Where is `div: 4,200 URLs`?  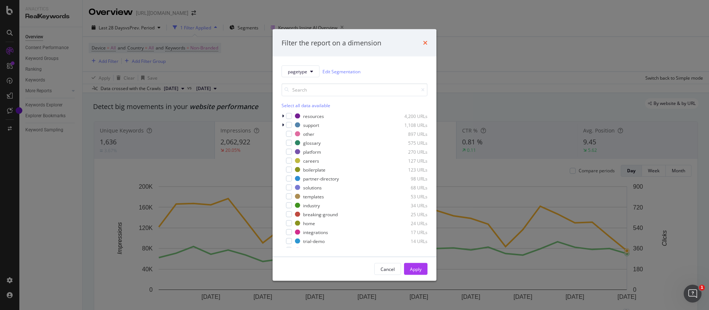 div: 4,200 URLs is located at coordinates (409, 116).